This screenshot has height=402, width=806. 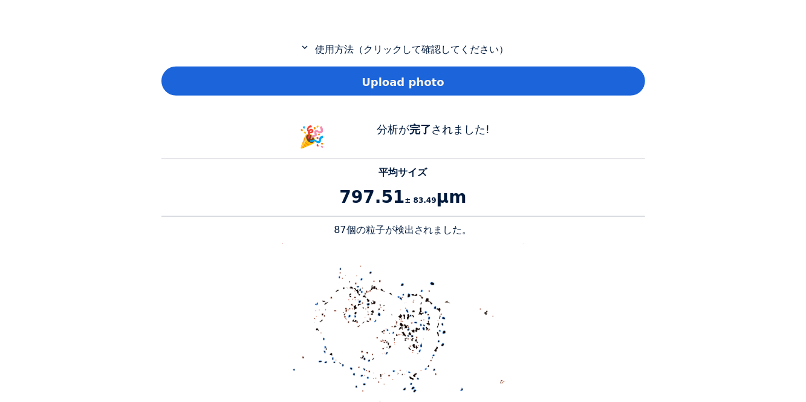 I want to click on b: 完了, so click(x=420, y=129).